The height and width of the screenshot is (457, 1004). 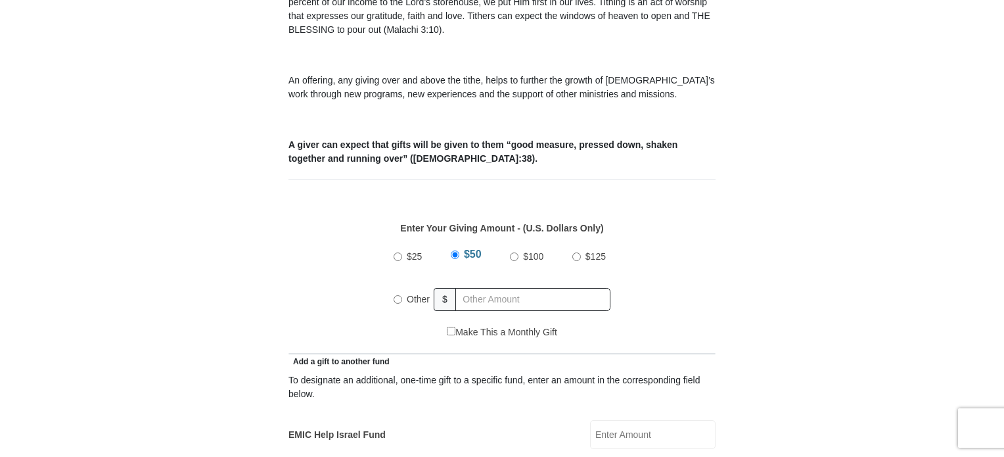 I want to click on input: Enter Amount, so click(x=653, y=434).